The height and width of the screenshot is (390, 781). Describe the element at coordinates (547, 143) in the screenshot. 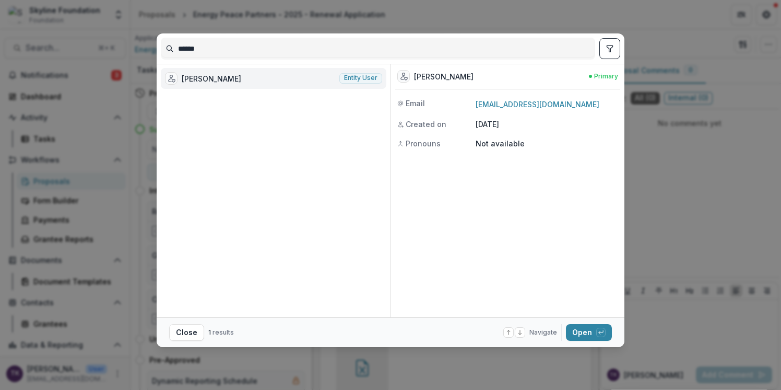

I see `p: Not available` at that location.